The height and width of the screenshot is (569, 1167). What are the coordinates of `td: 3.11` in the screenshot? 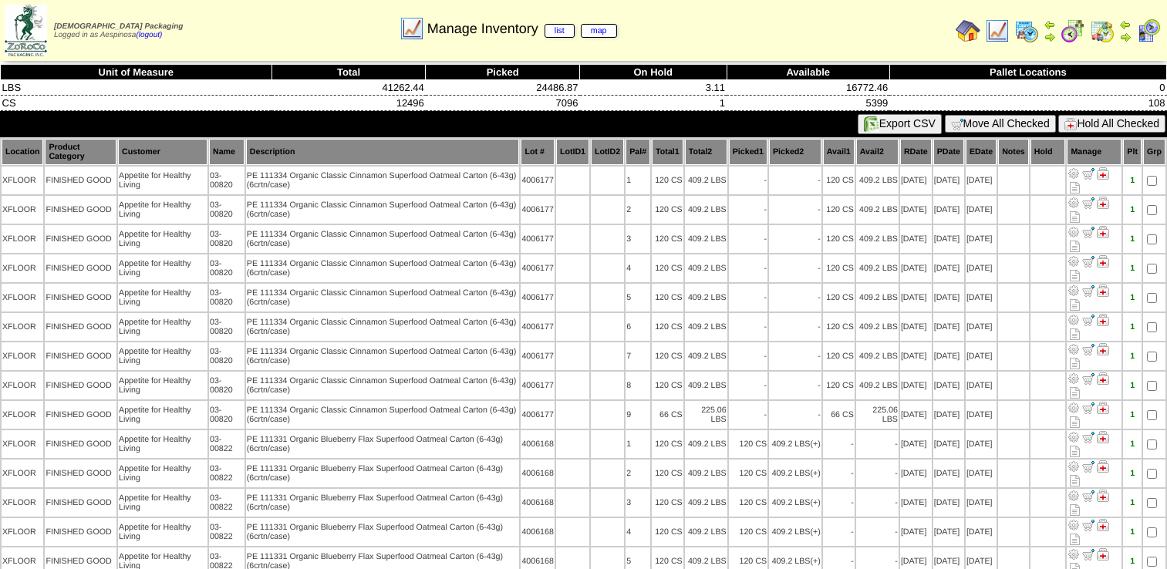 It's located at (653, 88).